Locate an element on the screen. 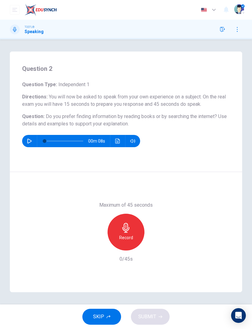 This screenshot has width=252, height=329. div: Open Intercom Messenger is located at coordinates (238, 316).